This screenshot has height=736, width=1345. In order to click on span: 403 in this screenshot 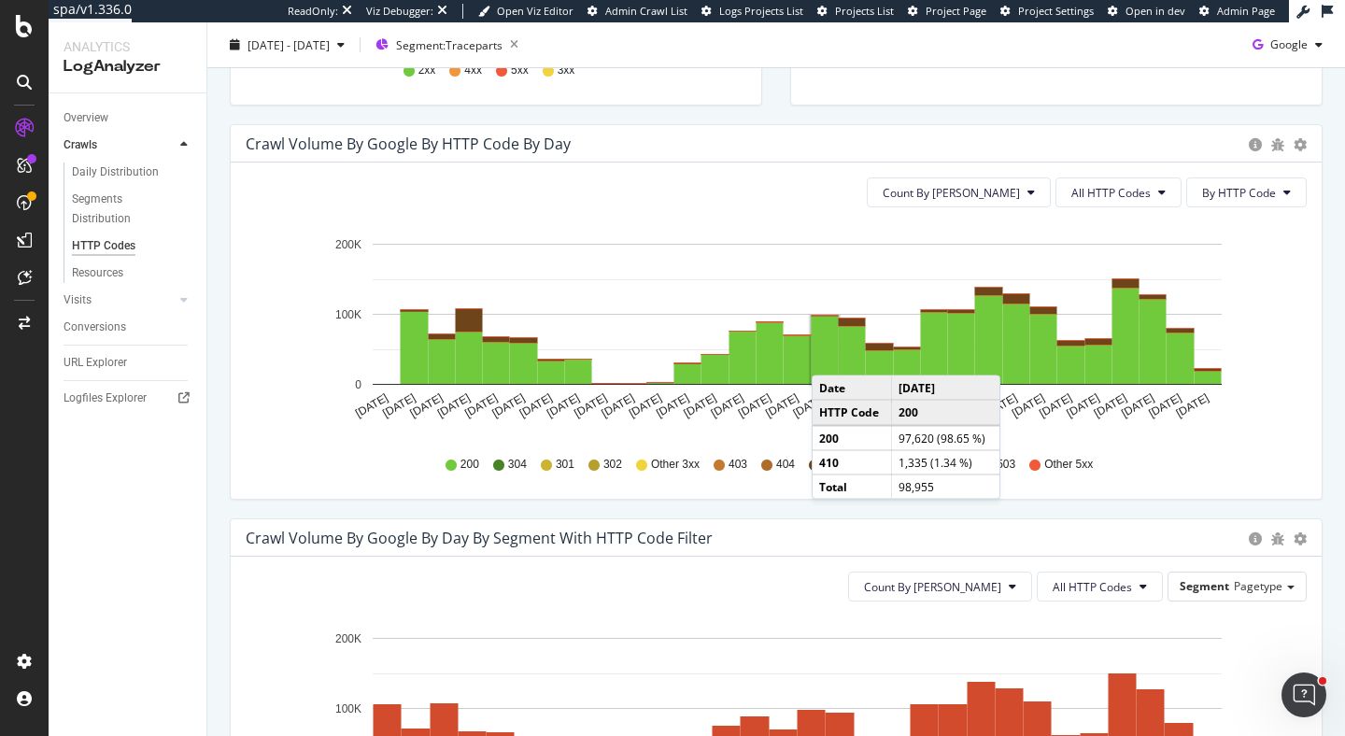, I will do `click(738, 464)`.